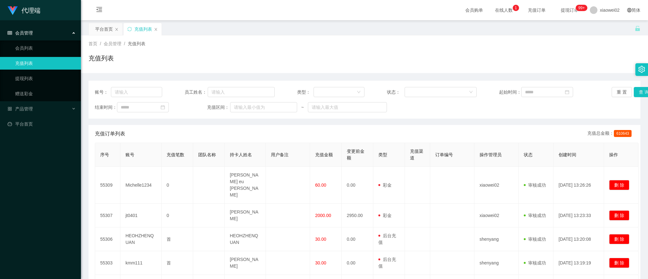 This screenshot has height=279, width=648. I want to click on span: 员工姓名：, so click(196, 92).